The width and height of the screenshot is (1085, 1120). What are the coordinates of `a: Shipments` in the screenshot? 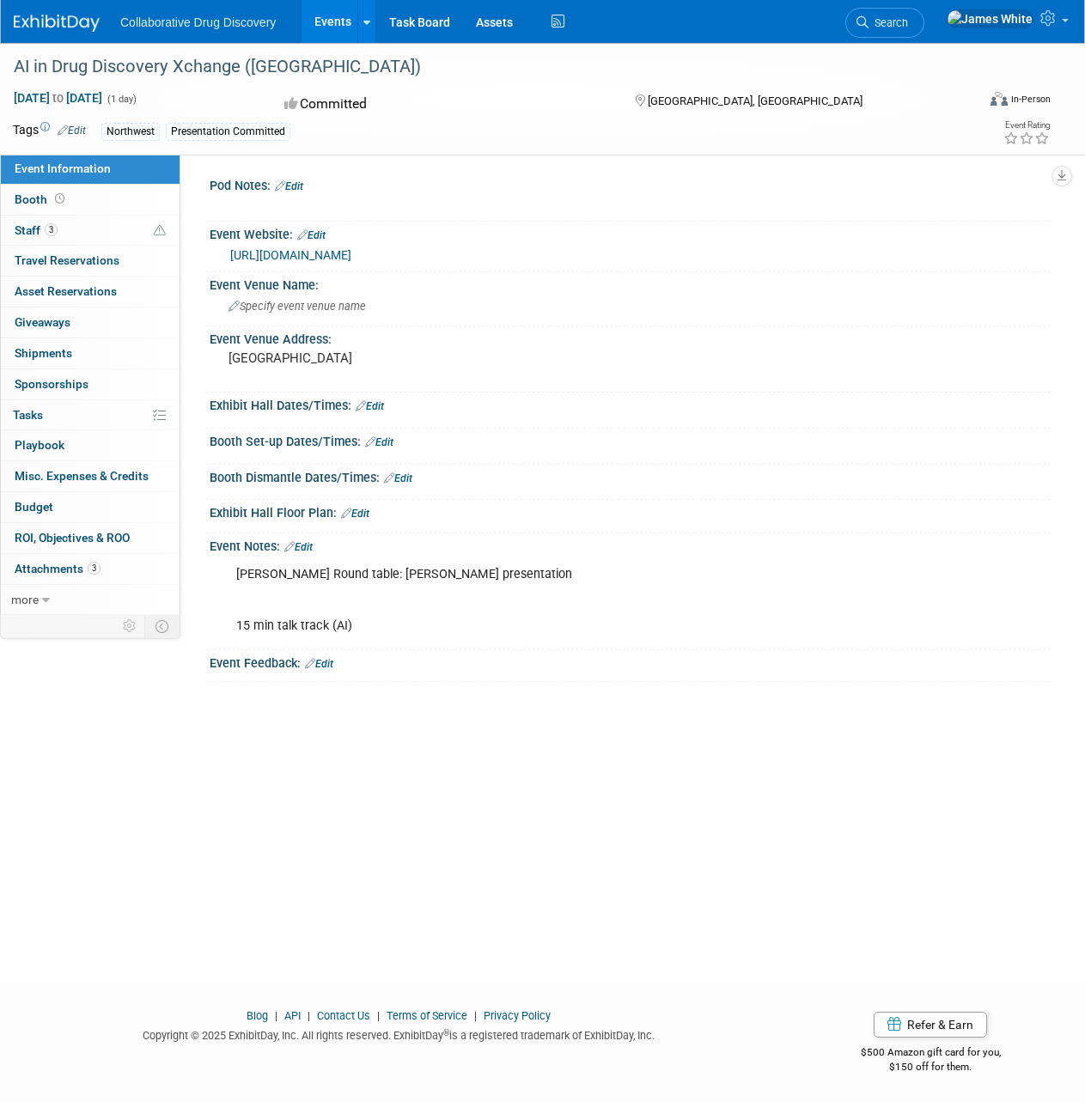 It's located at (90, 353).